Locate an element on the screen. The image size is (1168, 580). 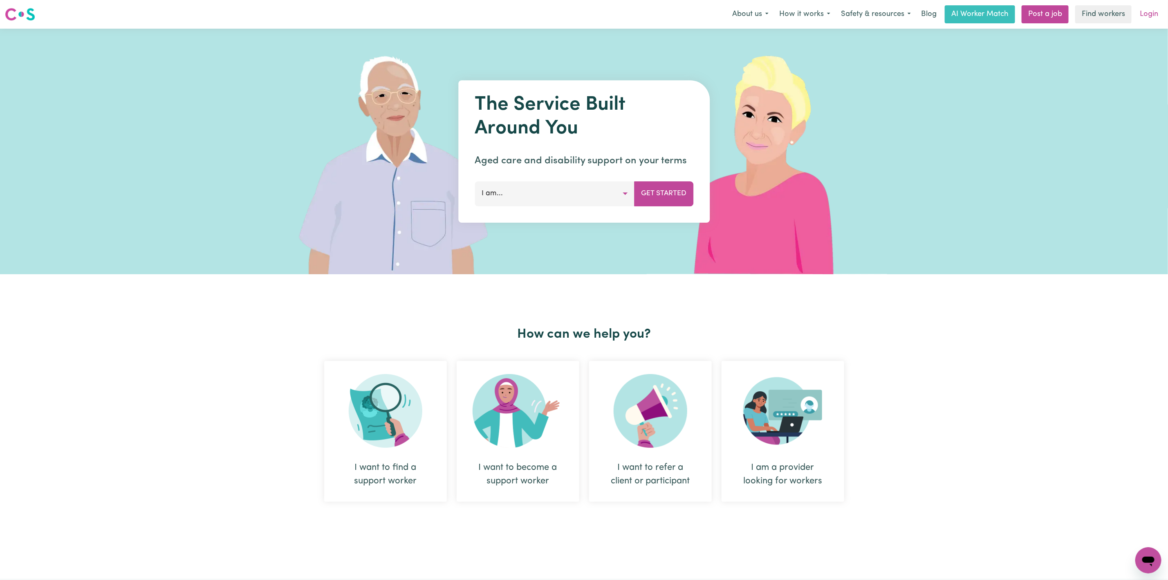
p: Aged care and disability support on your terms is located at coordinates (584, 161).